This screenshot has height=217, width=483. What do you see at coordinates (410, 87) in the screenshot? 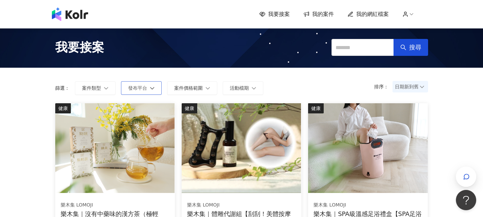
I see `span: 日期新到舊` at bounding box center [410, 87].